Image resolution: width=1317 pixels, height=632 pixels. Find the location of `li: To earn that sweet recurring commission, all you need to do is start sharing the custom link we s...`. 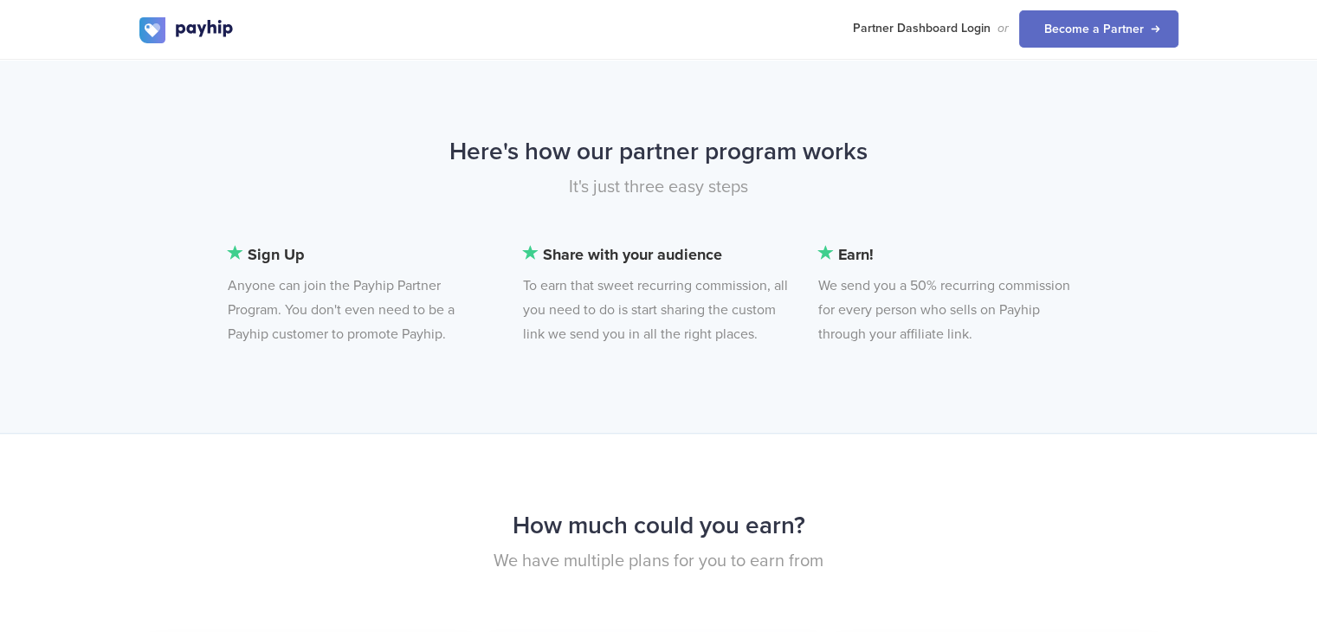

li: To earn that sweet recurring commission, all you need to do is start sharing the custom link we s... is located at coordinates (656, 294).